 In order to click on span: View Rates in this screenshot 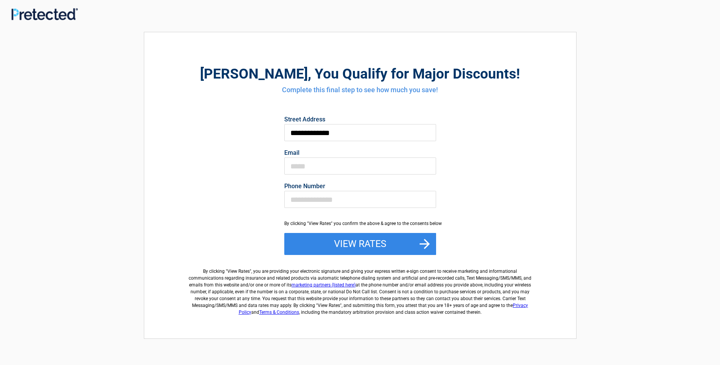, I will do `click(238, 271)`.